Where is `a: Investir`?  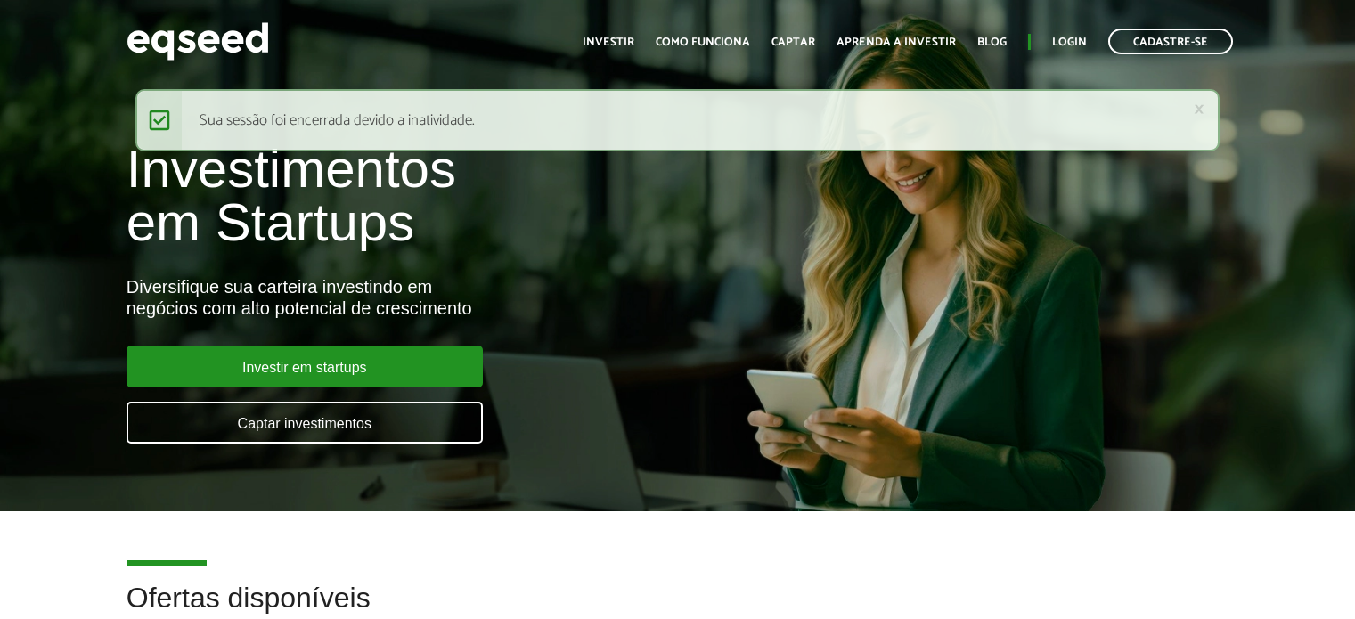 a: Investir is located at coordinates (608, 42).